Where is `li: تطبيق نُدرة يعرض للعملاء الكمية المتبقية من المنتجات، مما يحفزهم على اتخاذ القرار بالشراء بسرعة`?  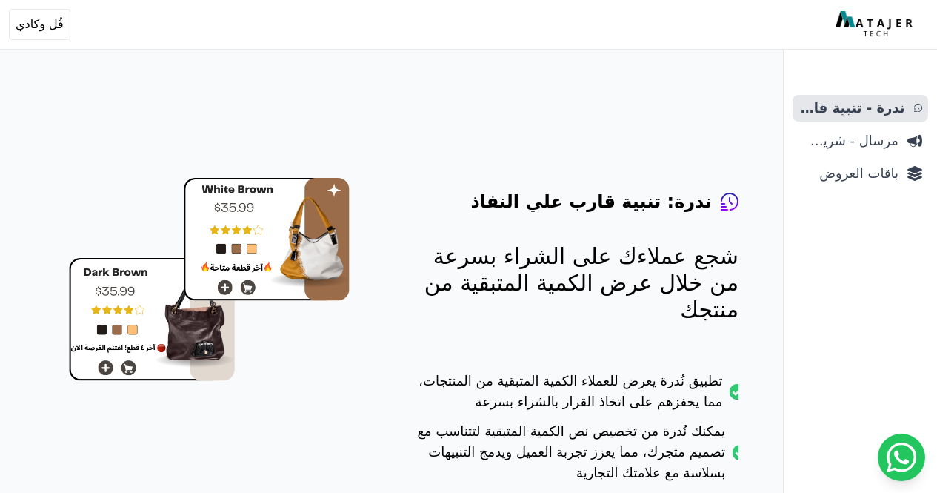 li: تطبيق نُدرة يعرض للعملاء الكمية المتبقية من المنتجات، مما يحفزهم على اتخاذ القرار بالشراء بسرعة is located at coordinates (573, 396).